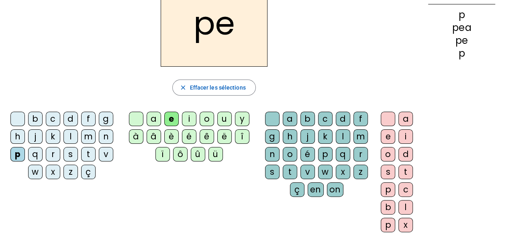  I want to click on div: ï, so click(163, 154).